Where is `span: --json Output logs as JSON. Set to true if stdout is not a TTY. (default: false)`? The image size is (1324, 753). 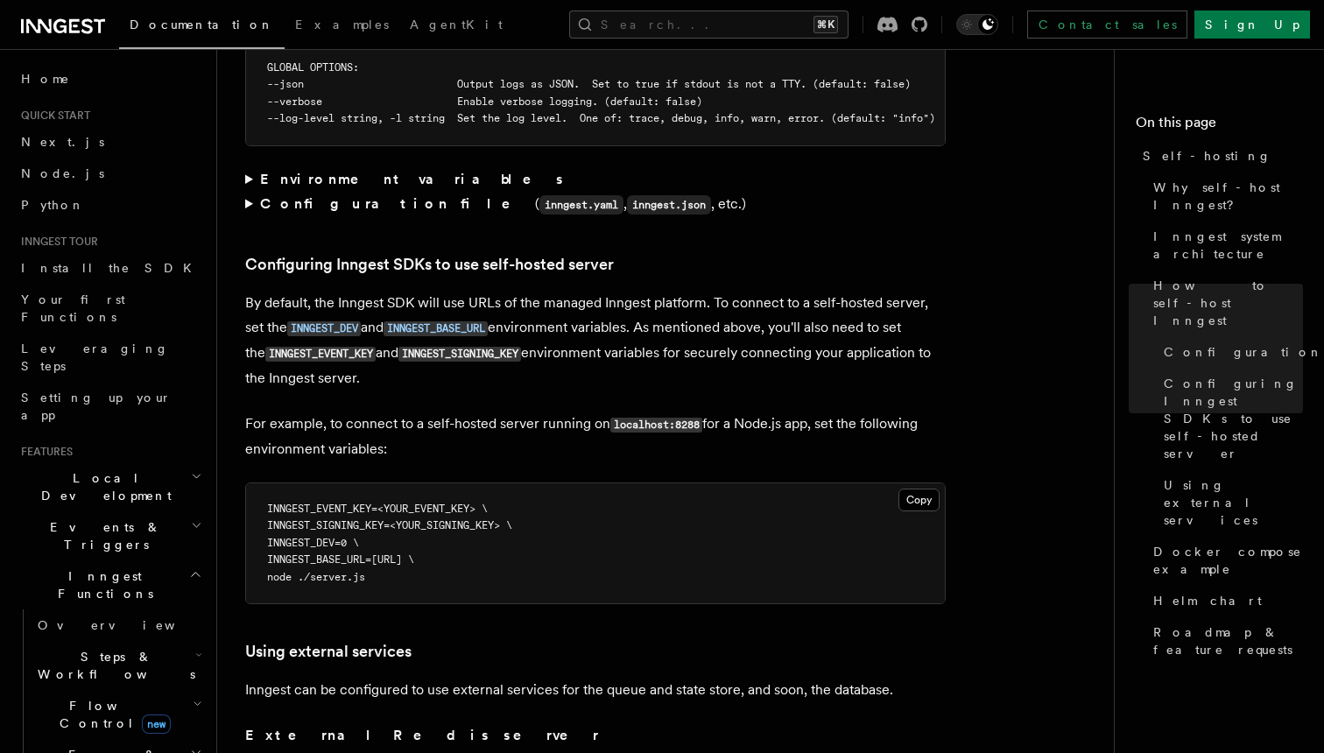 span: --json Output logs as JSON. Set to true if stdout is not a TTY. (default: false) is located at coordinates (589, 84).